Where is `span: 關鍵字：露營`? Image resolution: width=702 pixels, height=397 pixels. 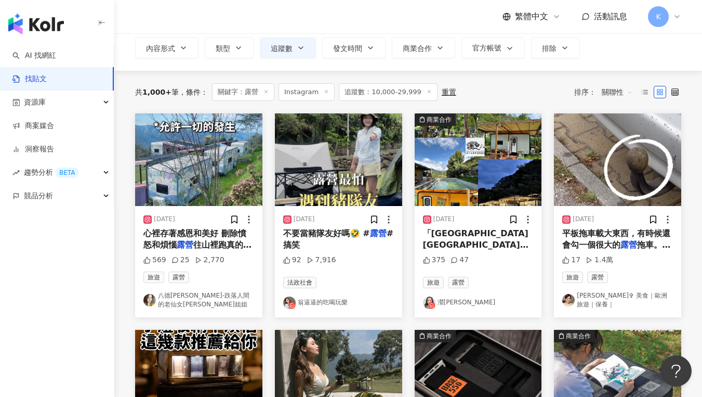
span: 關鍵字：露營 is located at coordinates (243, 92).